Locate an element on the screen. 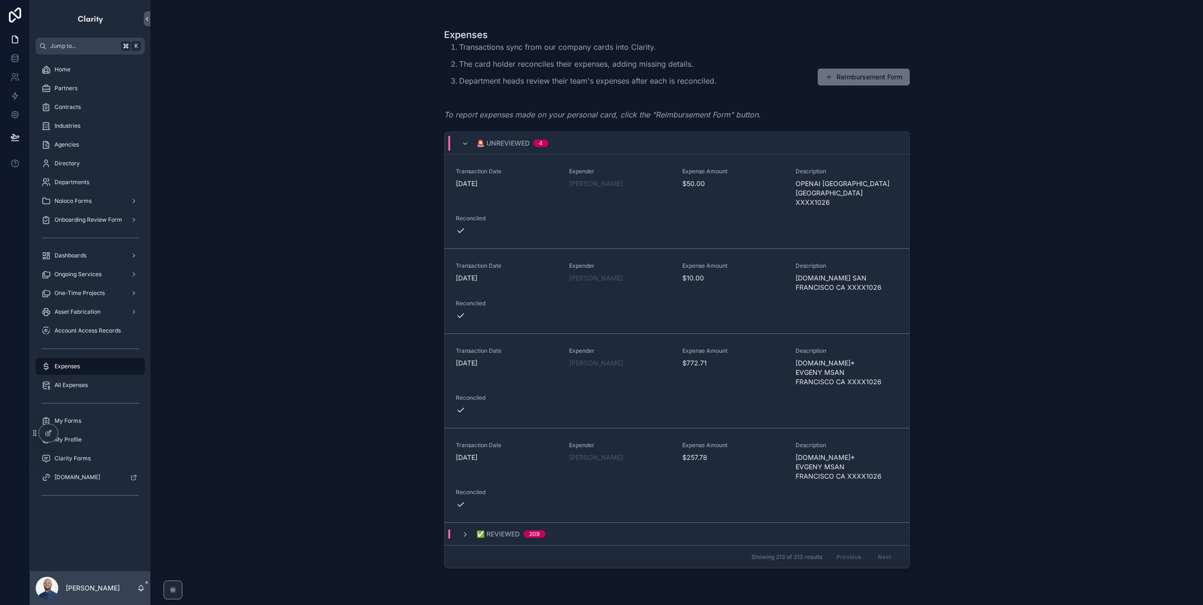  span: Ongoing Services is located at coordinates (78, 274).